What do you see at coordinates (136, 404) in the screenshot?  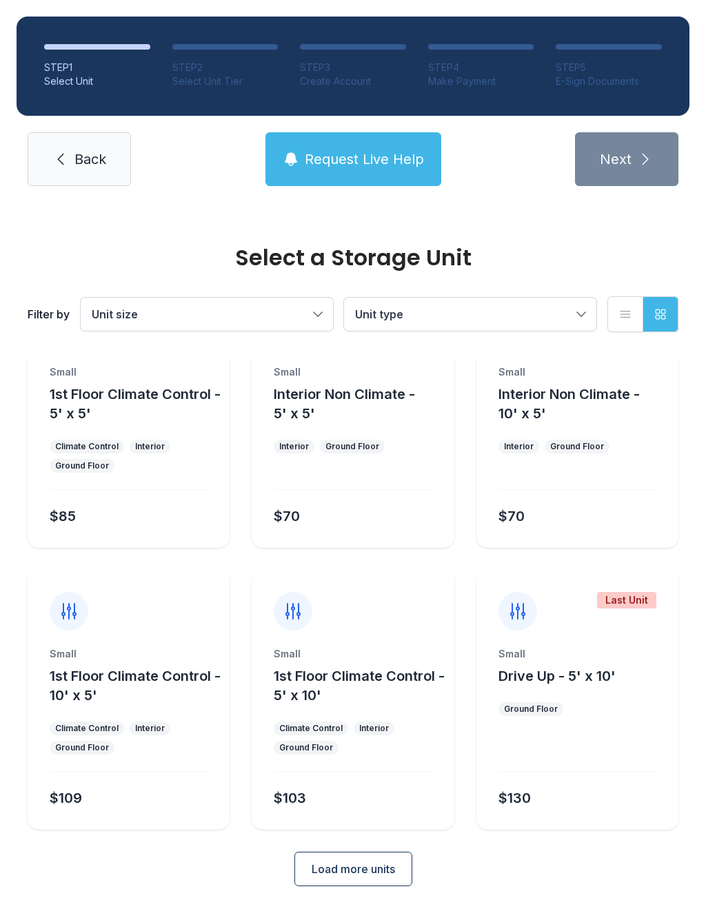 I see `button: 1st Floor Climate Control - 5' x 5'` at bounding box center [136, 404].